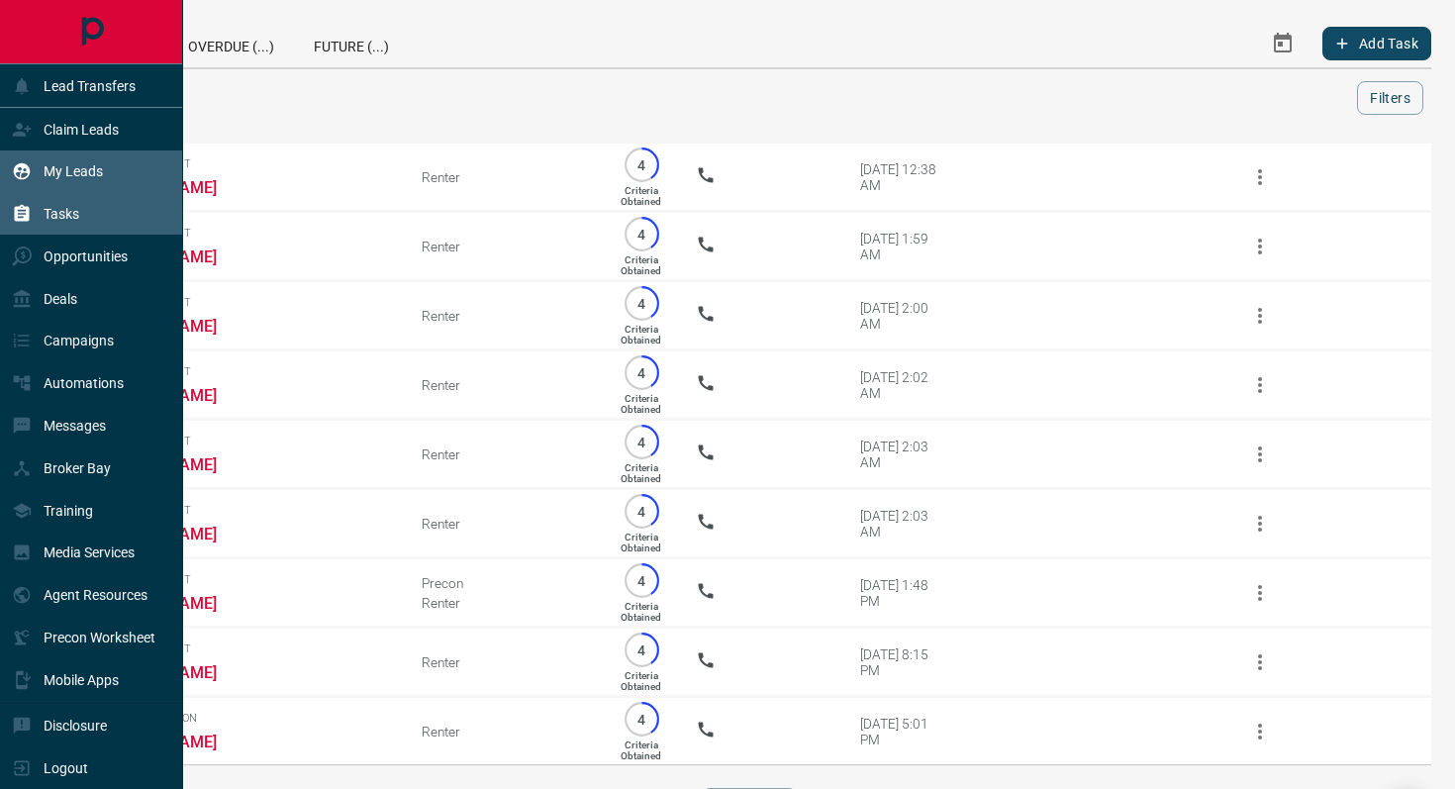  I want to click on div: Future (...), so click(351, 44).